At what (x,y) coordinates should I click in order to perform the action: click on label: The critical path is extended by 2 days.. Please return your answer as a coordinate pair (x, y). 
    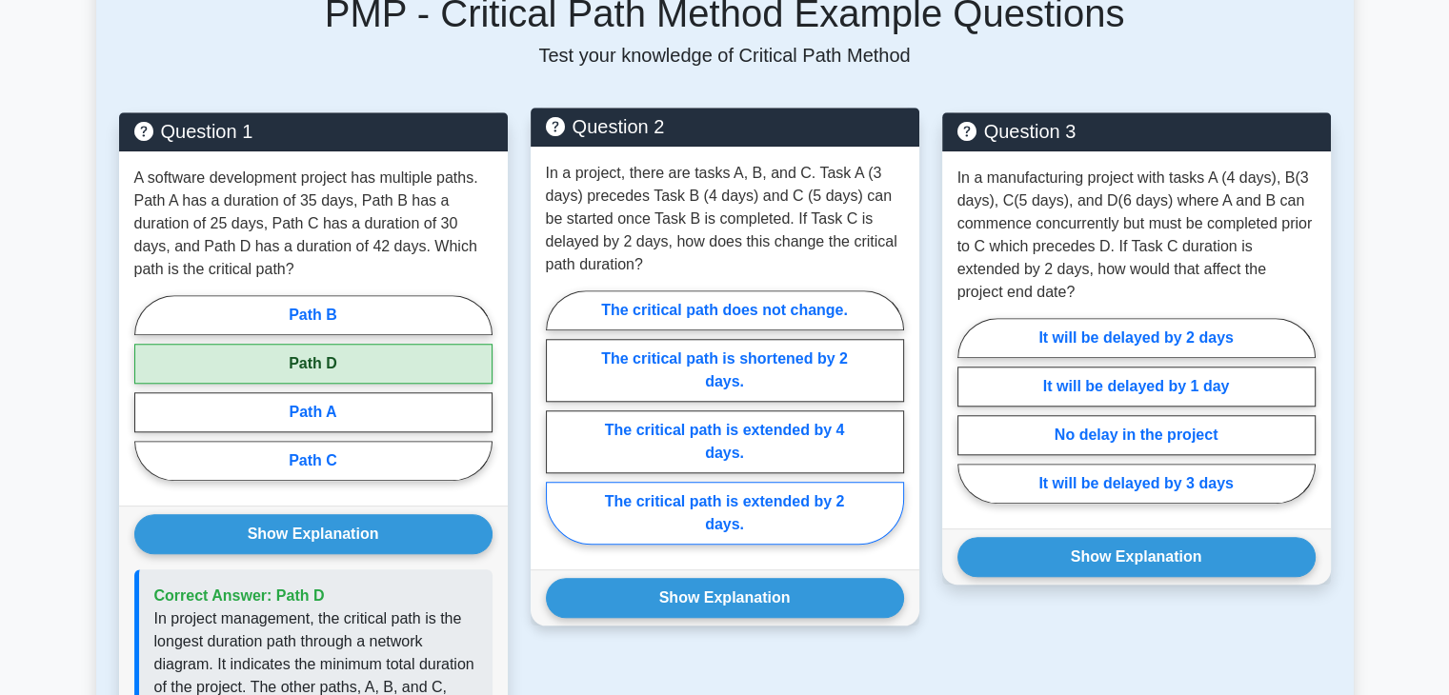
    Looking at the image, I should click on (725, 513).